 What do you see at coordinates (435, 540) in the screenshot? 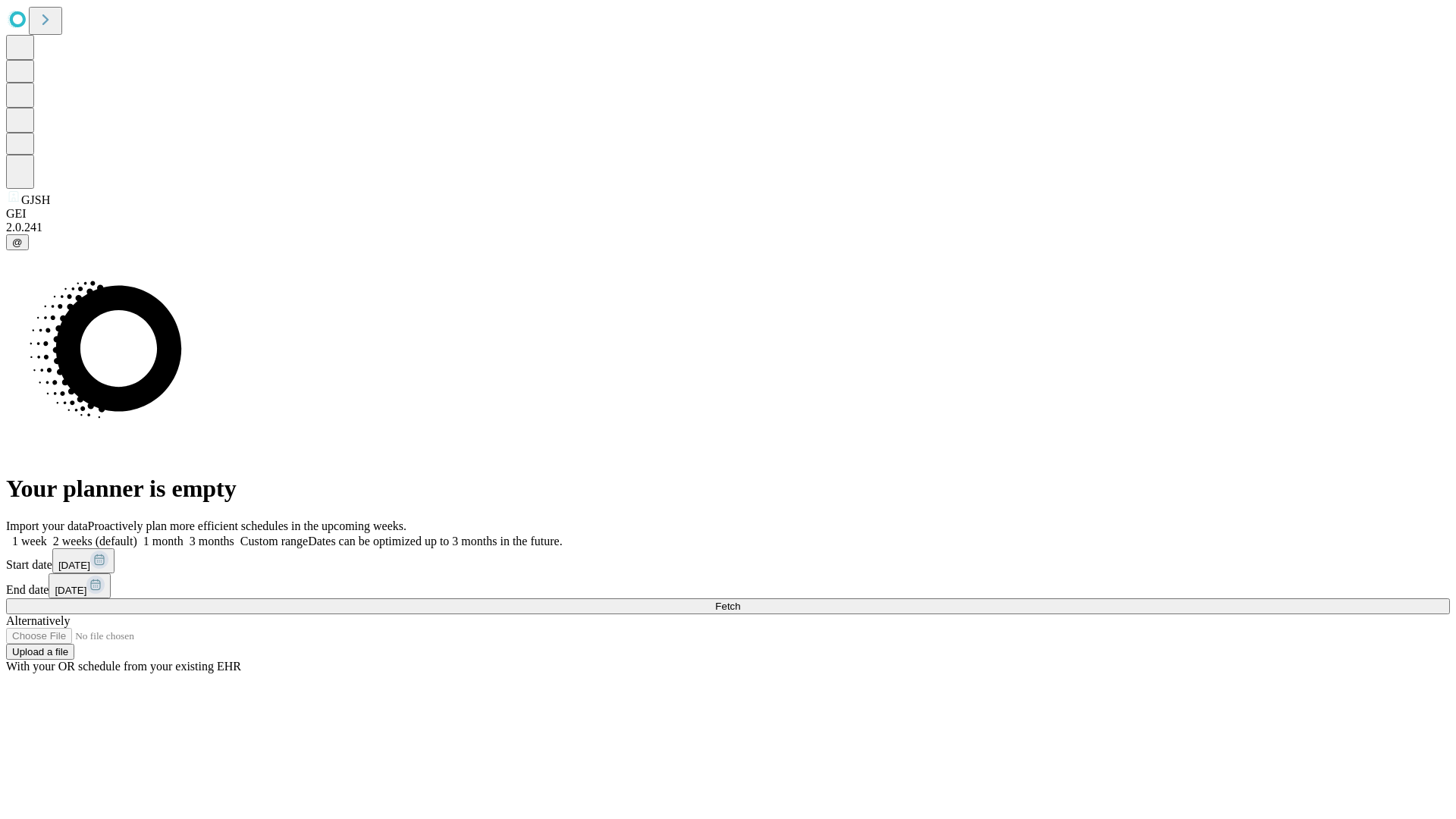
I see `span: Dates can be optimized up to 3 months in the future.` at bounding box center [435, 540].